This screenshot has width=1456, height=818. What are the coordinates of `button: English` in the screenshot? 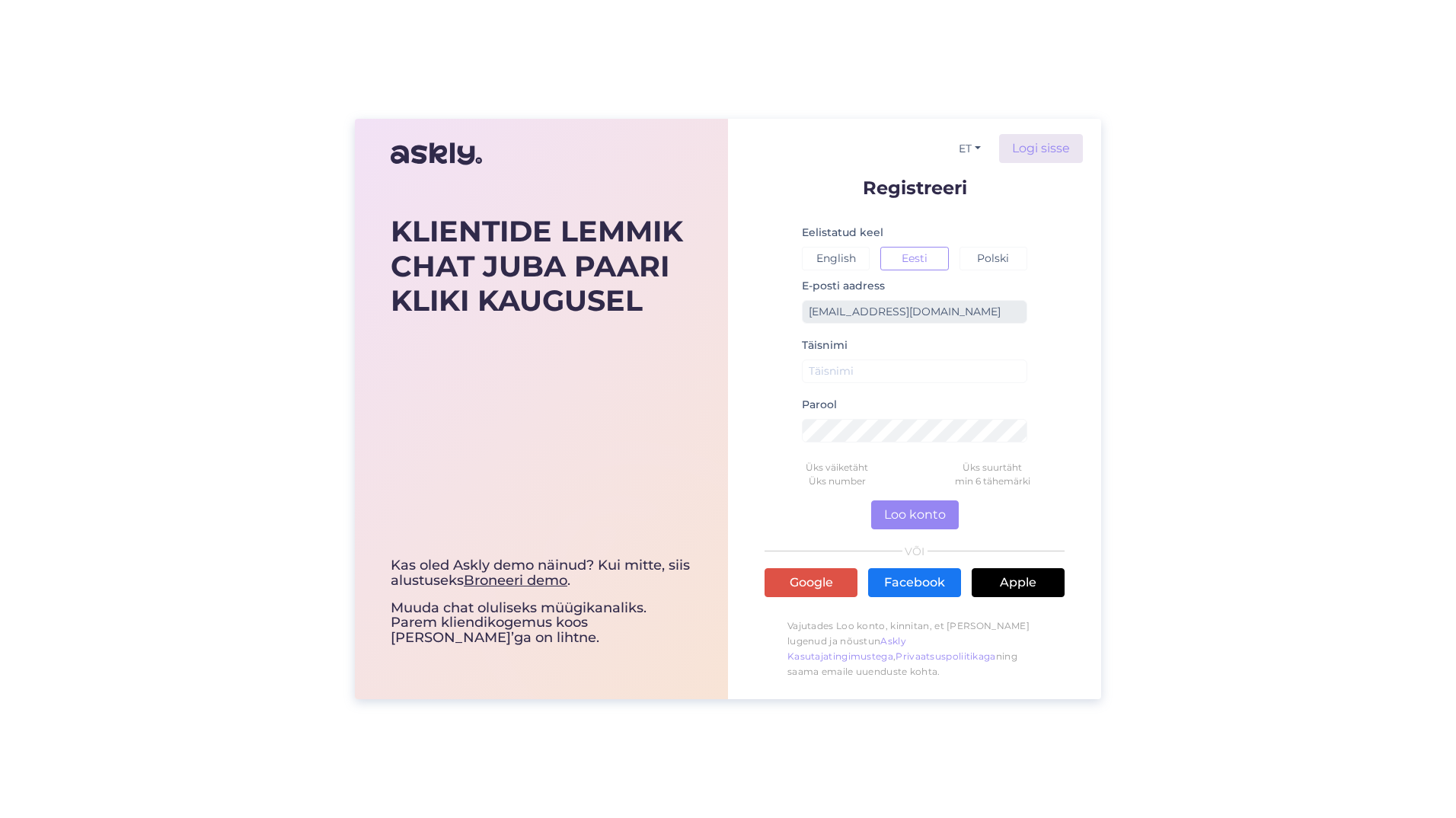 It's located at (836, 259).